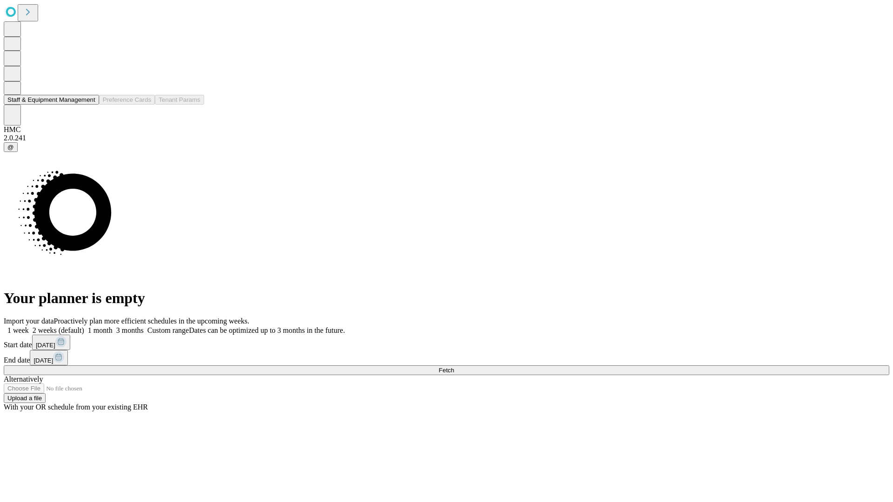 This screenshot has width=893, height=502. Describe the element at coordinates (23, 379) in the screenshot. I see `span: Alternatively` at that location.